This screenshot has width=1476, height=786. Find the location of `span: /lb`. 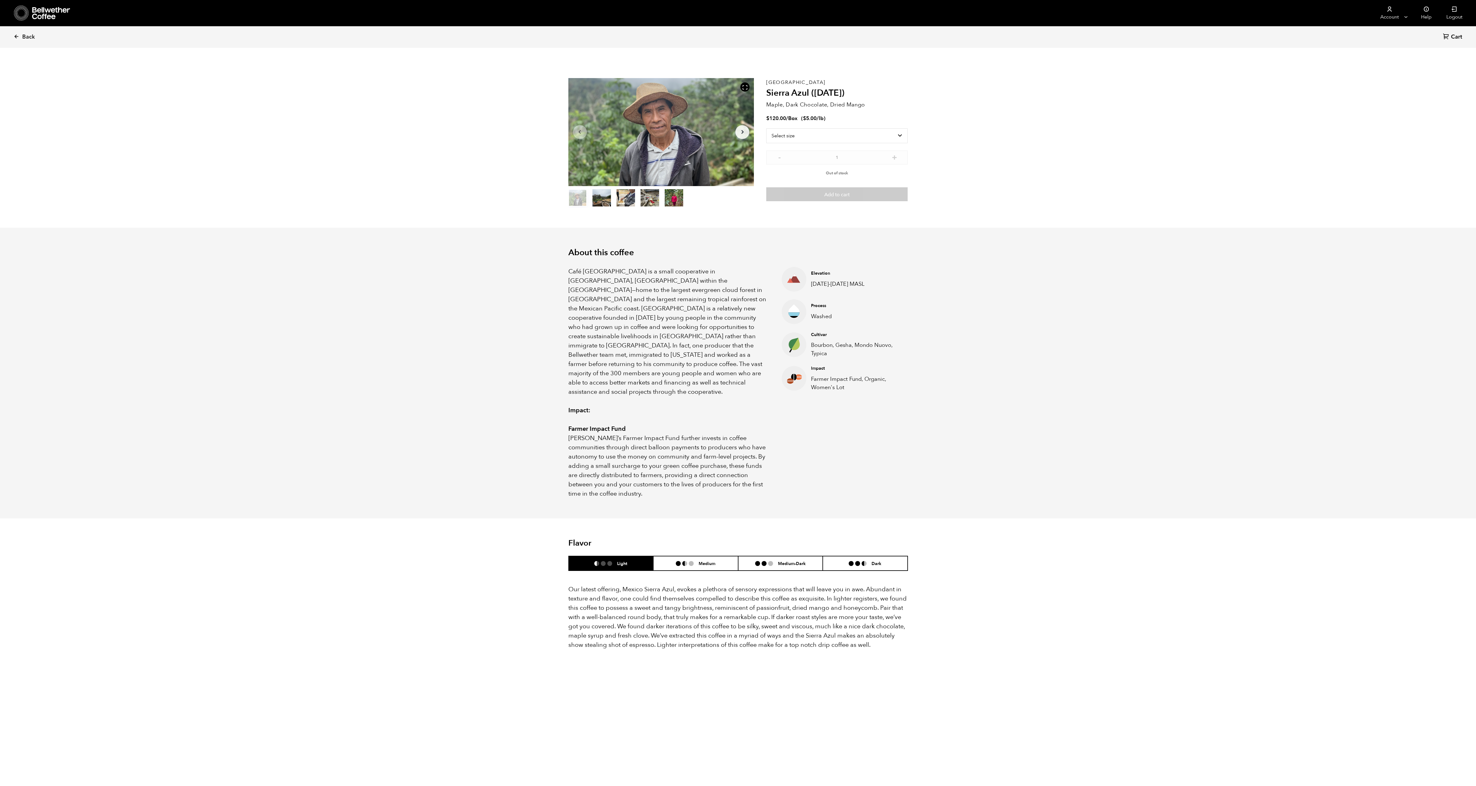

span: /lb is located at coordinates (820, 118).